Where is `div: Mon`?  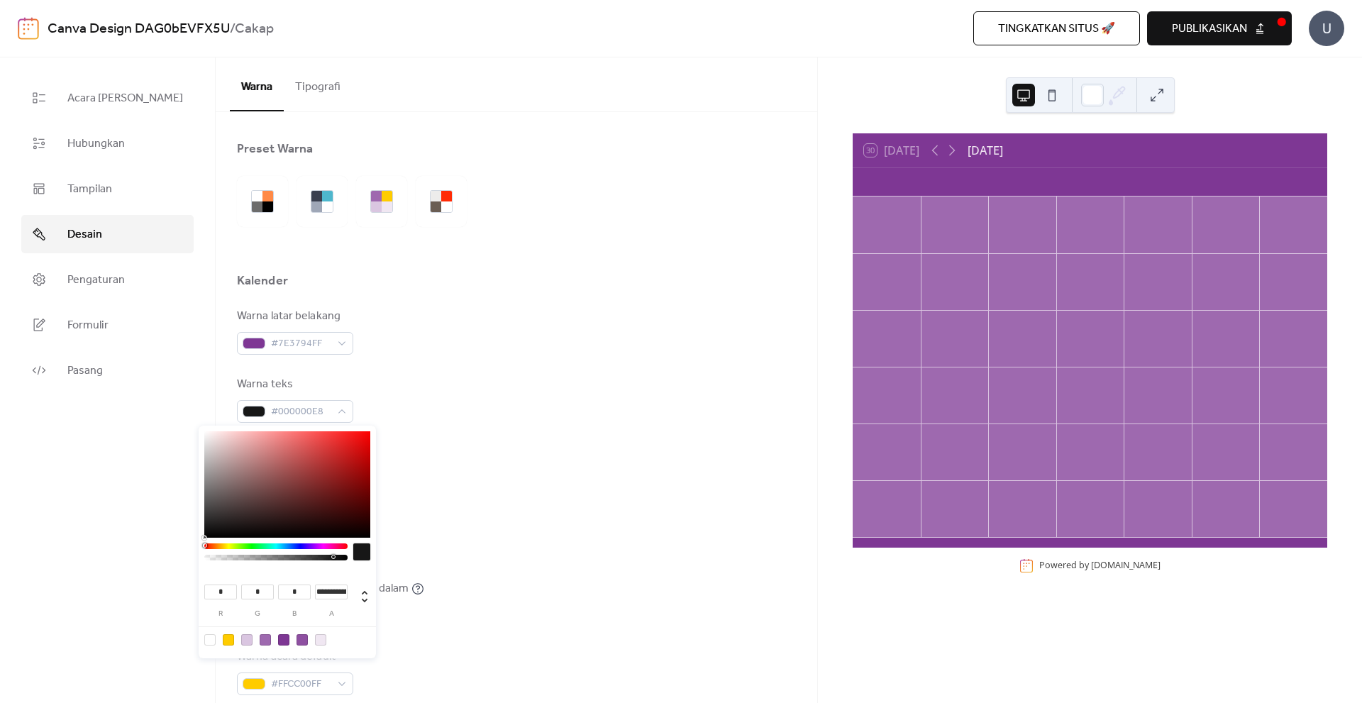
div: Mon is located at coordinates (961, 182).